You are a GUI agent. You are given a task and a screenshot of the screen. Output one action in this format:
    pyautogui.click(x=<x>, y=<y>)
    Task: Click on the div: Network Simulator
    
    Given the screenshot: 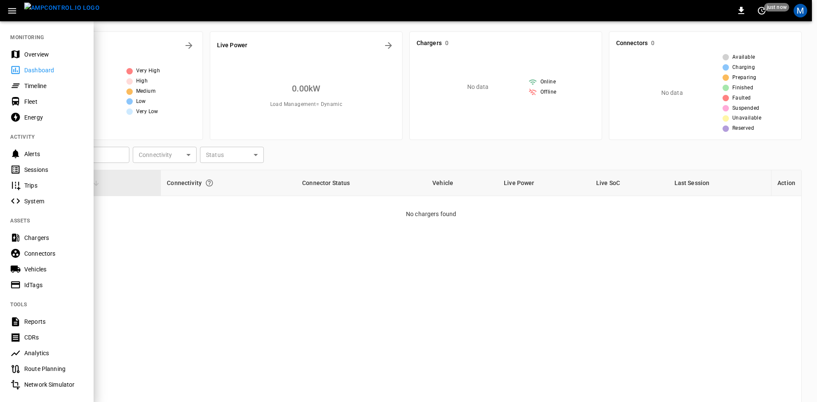 What is the action you would take?
    pyautogui.click(x=54, y=385)
    